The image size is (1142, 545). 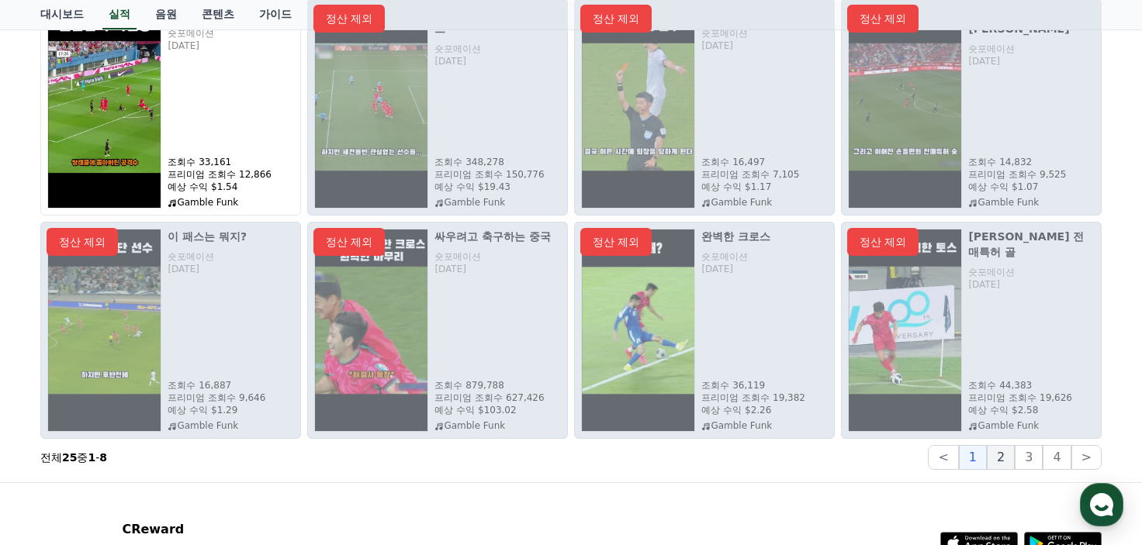 What do you see at coordinates (216, 530) in the screenshot?
I see `p: CReward` at bounding box center [216, 530].